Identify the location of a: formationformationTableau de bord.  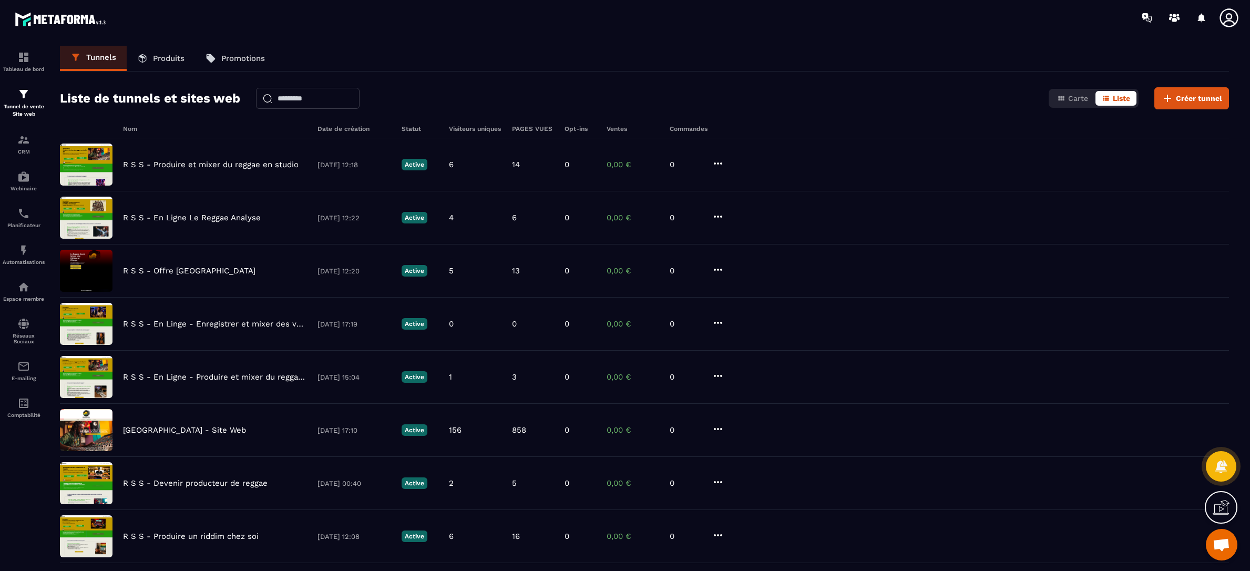
(24, 61).